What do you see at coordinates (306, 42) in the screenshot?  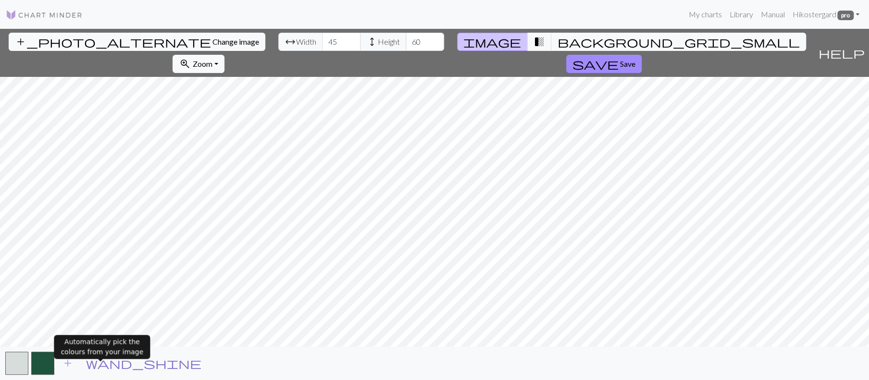 I see `span: Width` at bounding box center [306, 42].